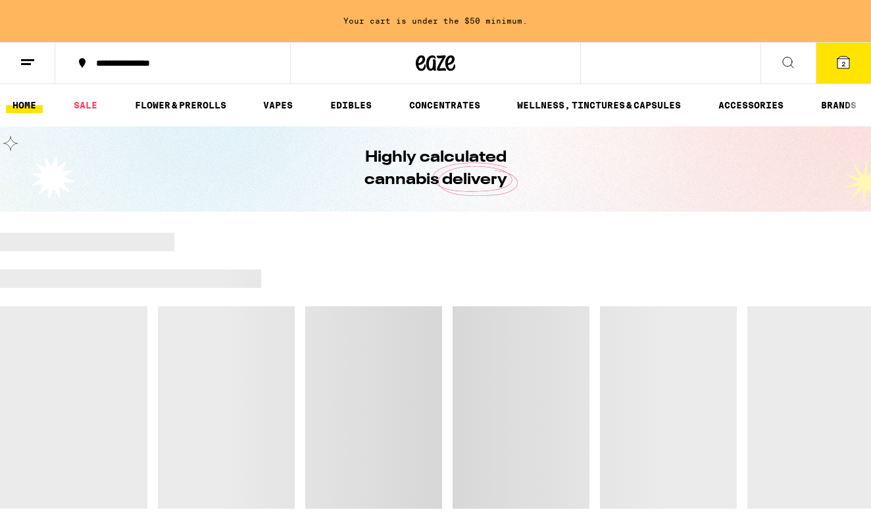  What do you see at coordinates (24, 105) in the screenshot?
I see `a: HOME` at bounding box center [24, 105].